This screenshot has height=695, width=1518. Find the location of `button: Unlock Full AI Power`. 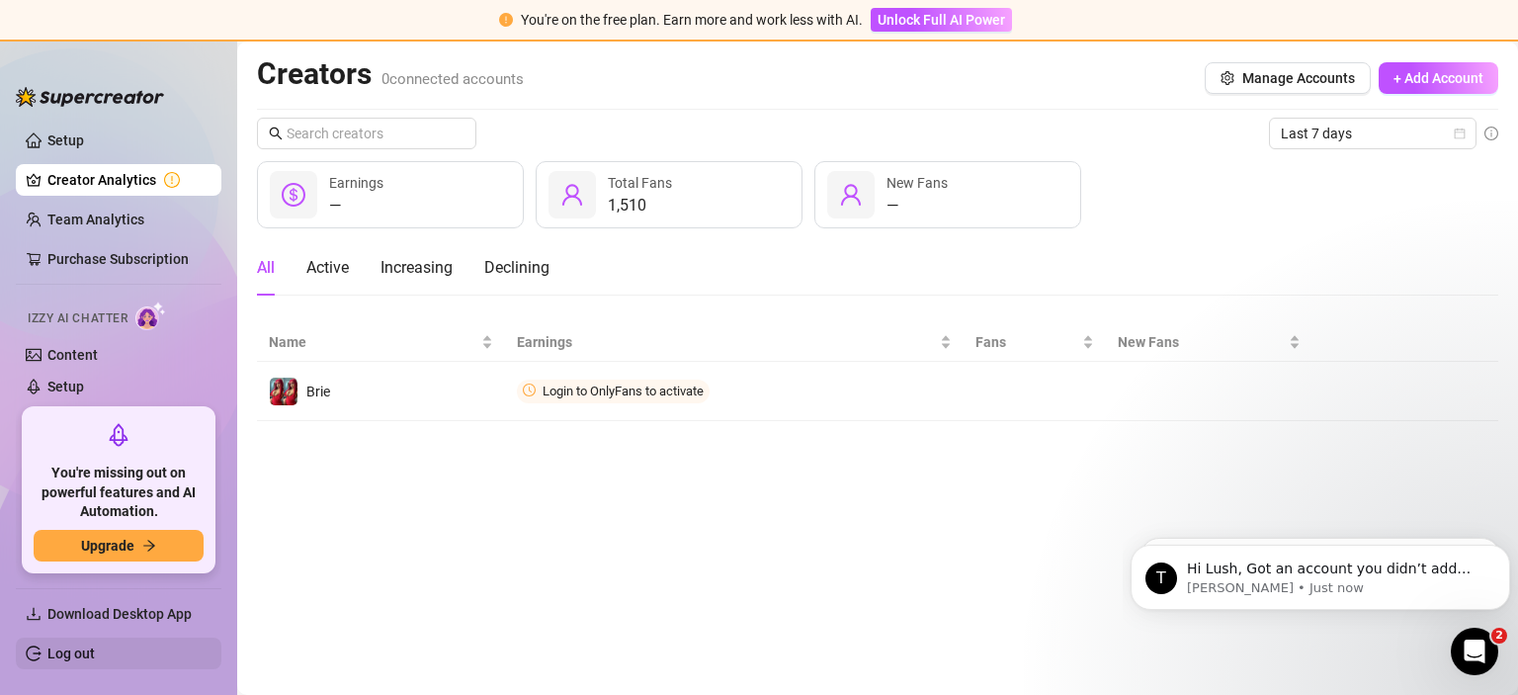

button: Unlock Full AI Power is located at coordinates (941, 20).